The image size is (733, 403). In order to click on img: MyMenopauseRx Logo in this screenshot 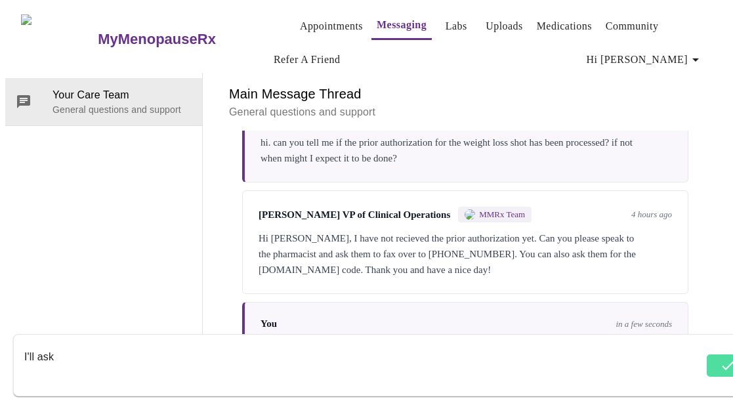, I will do `click(58, 39)`.